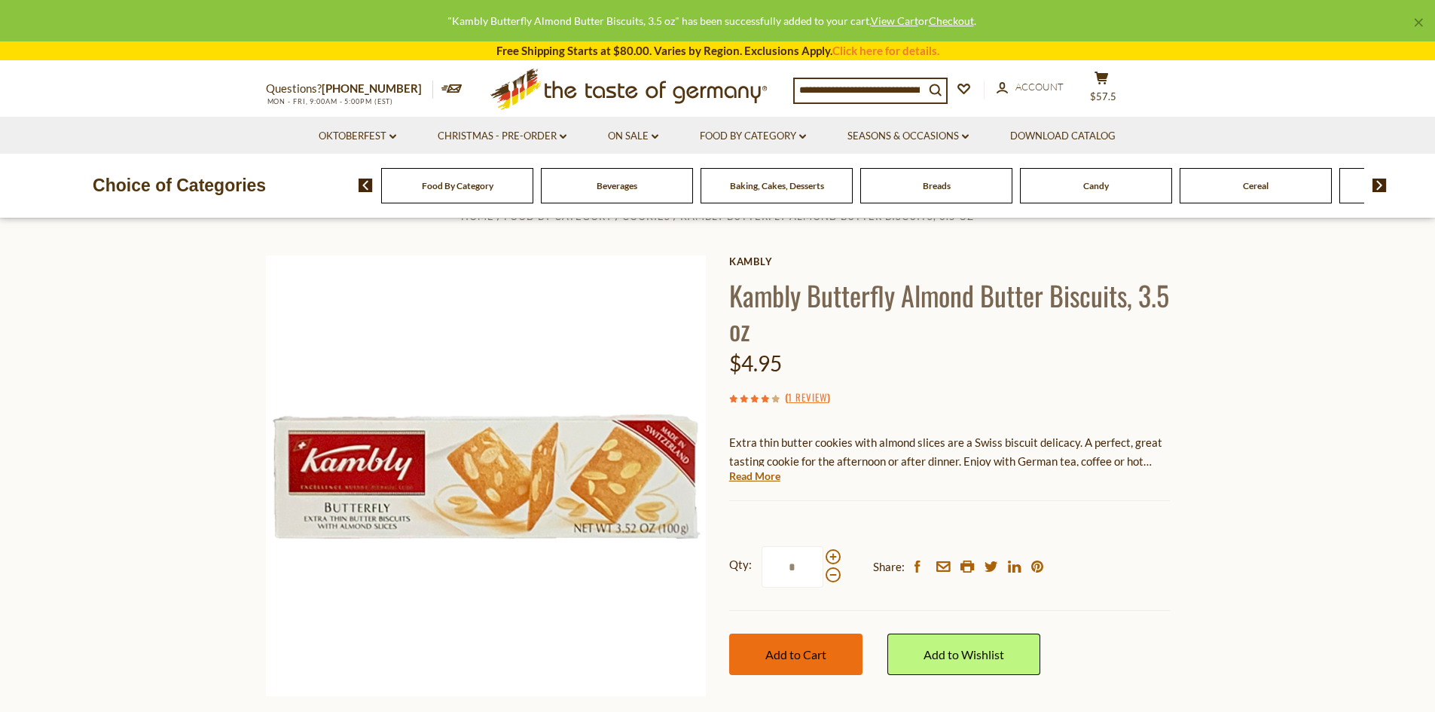  I want to click on span: MON - FRI, 9:00AM - 5:00PM (EST), so click(330, 101).